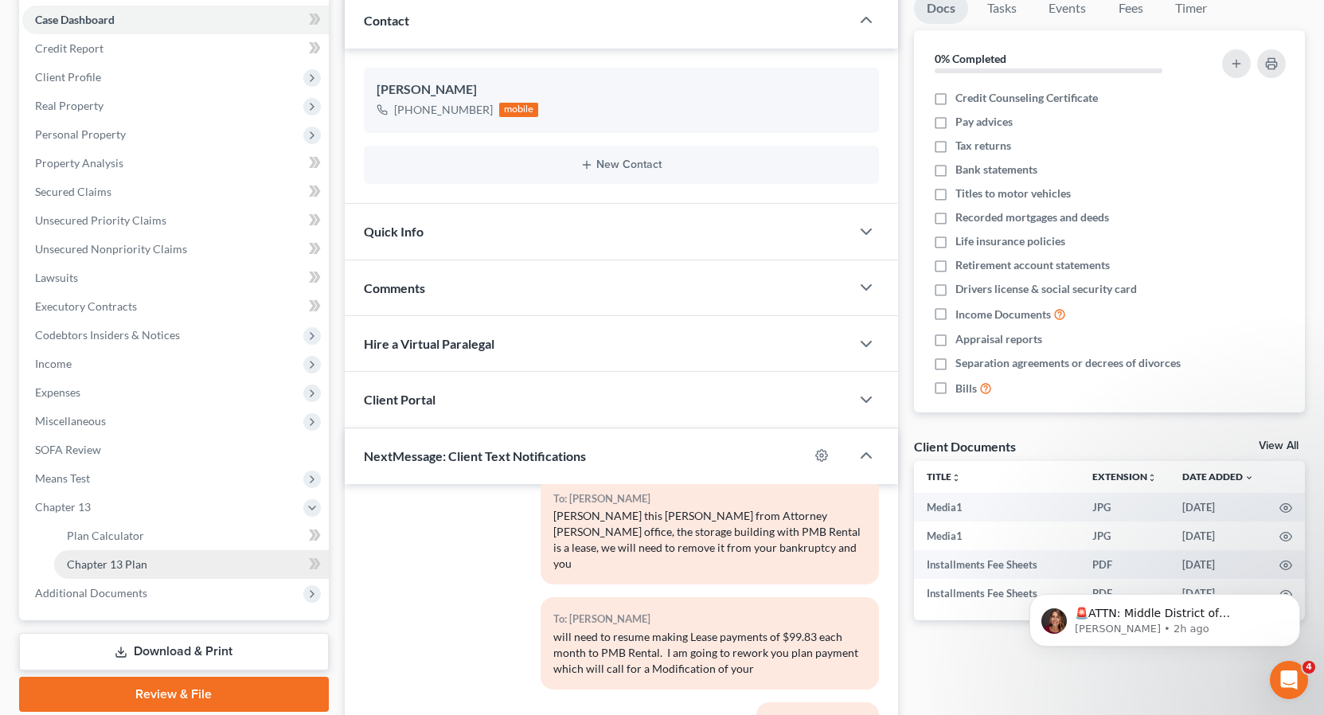 Image resolution: width=1324 pixels, height=715 pixels. Describe the element at coordinates (175, 249) in the screenshot. I see `a: Unsecured Nonpriority Claims` at that location.